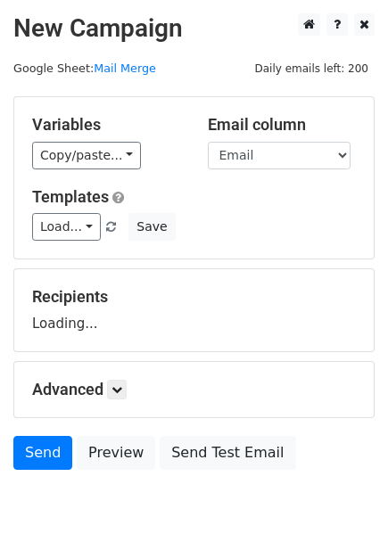 This screenshot has width=388, height=542. Describe the element at coordinates (152, 226) in the screenshot. I see `button: Save` at that location.